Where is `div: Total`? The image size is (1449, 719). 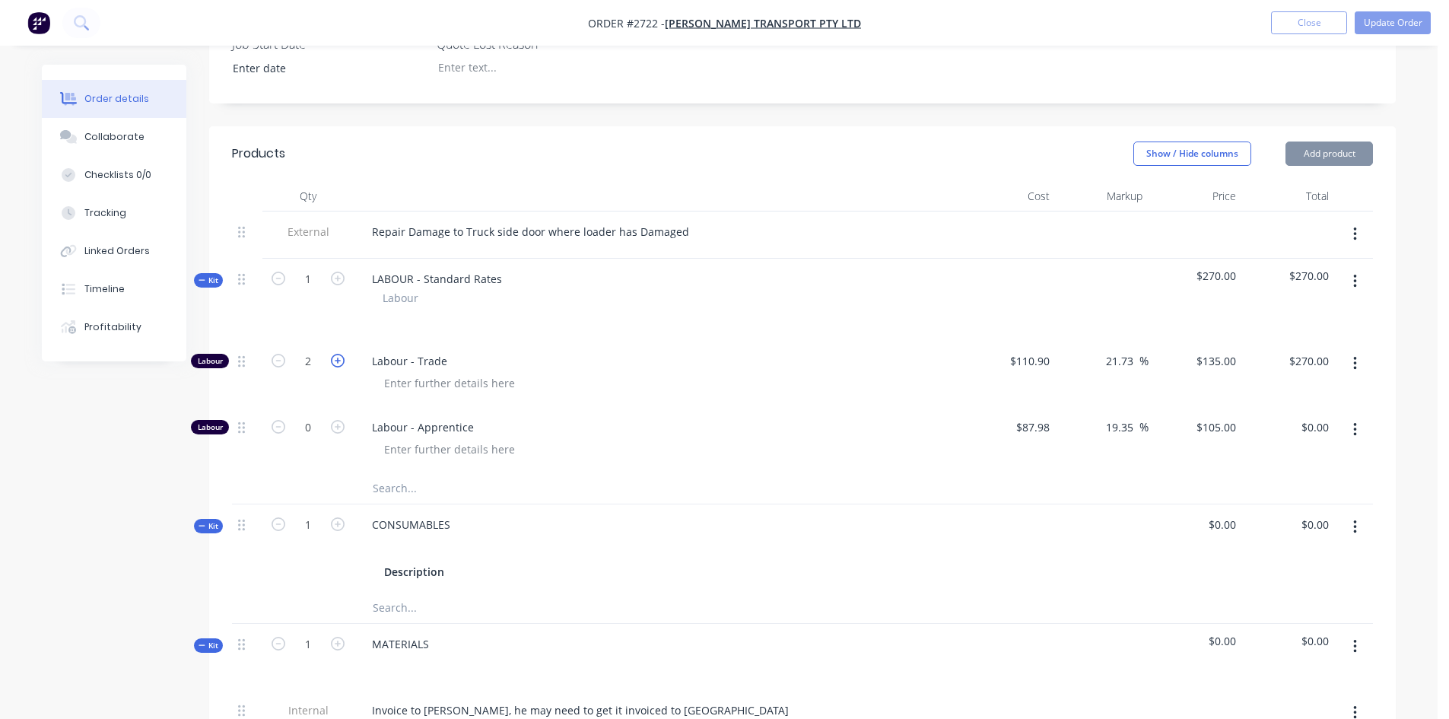
div: Total is located at coordinates (1288, 196).